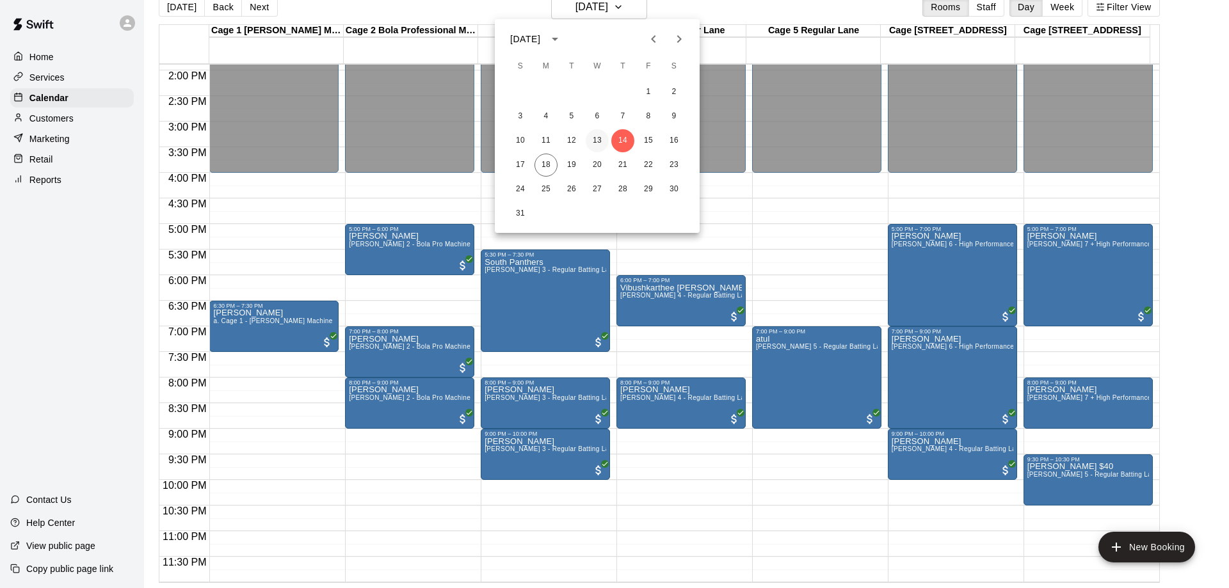 The image size is (1229, 588). What do you see at coordinates (546, 67) in the screenshot?
I see `span: Monday` at bounding box center [546, 67].